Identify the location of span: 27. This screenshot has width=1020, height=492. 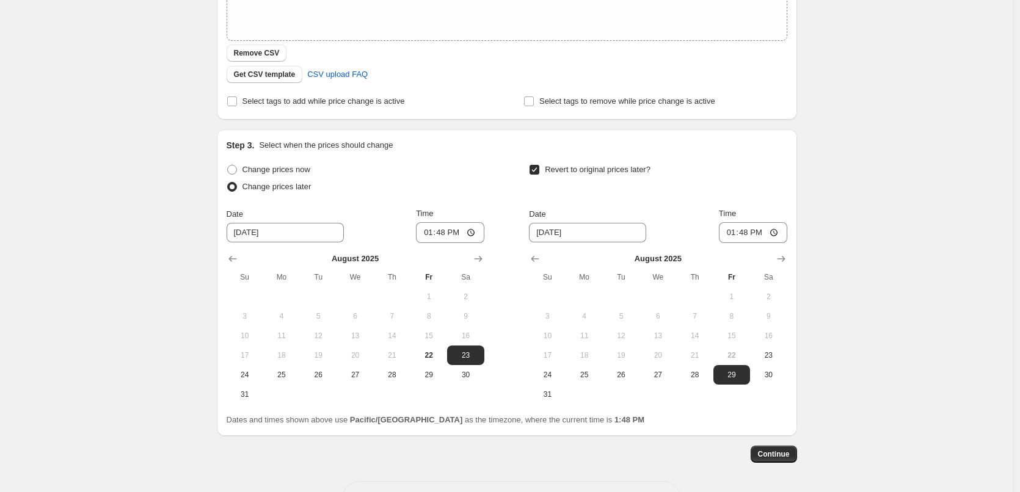
(355, 375).